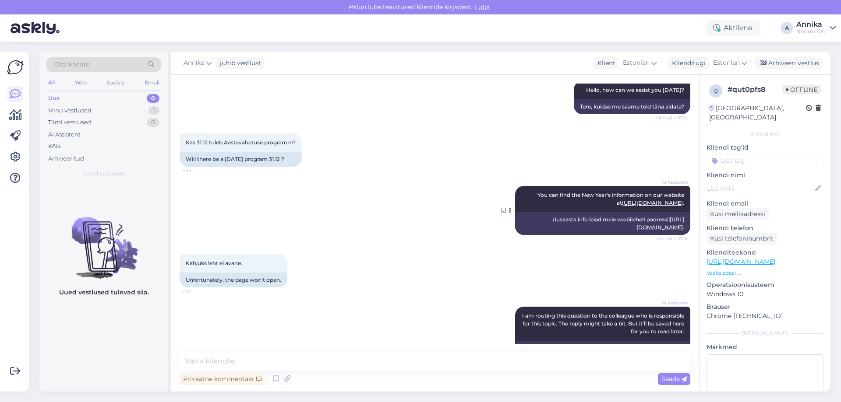  Describe the element at coordinates (482, 7) in the screenshot. I see `span: Luba` at that location.